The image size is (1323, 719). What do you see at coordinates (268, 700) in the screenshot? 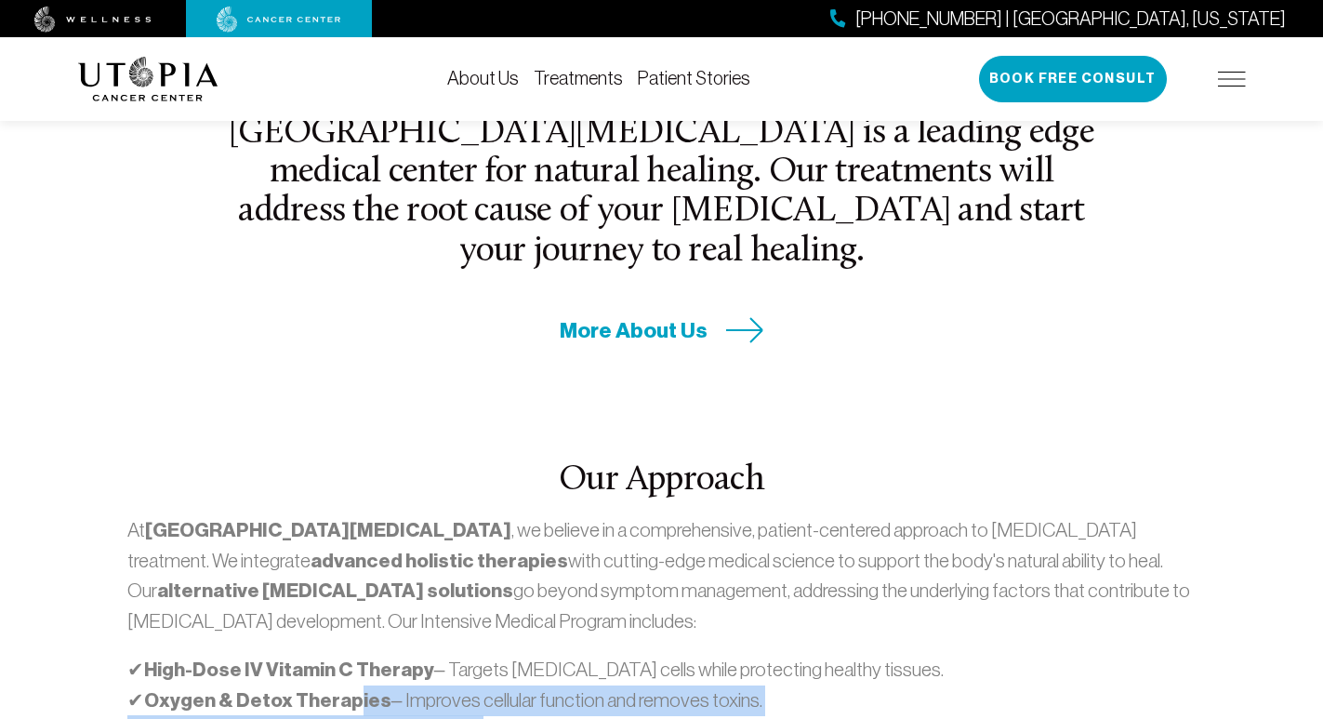
I see `strong: Oxygen & Detox Therapies` at bounding box center [268, 700].